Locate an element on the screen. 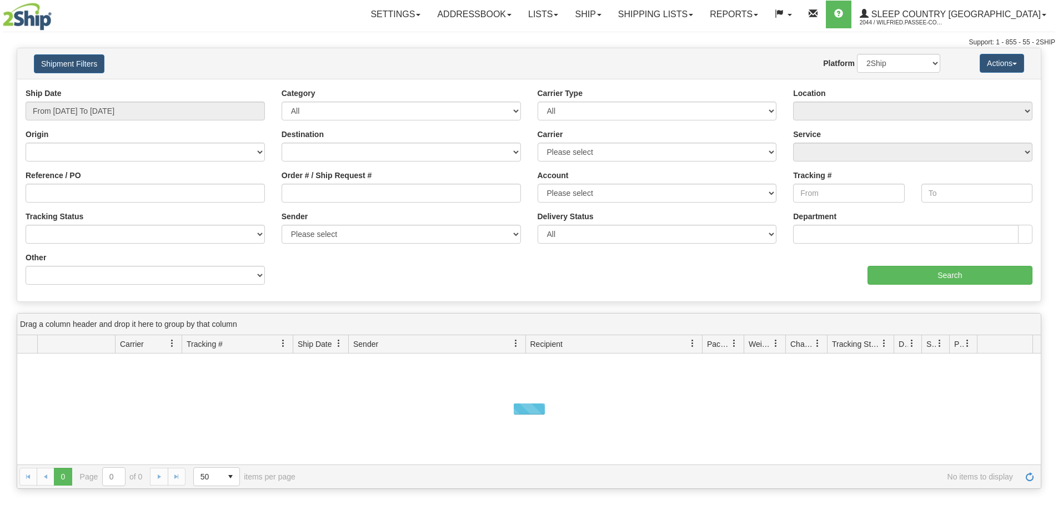 The image size is (1058, 510). label: Category is located at coordinates (298, 93).